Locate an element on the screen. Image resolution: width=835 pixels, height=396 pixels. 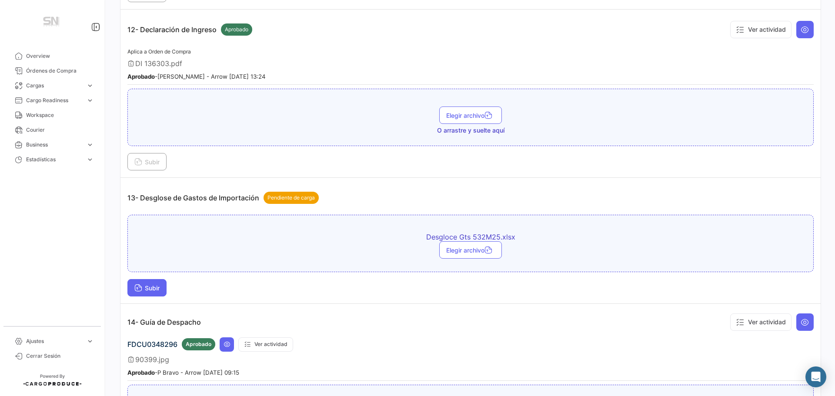
span: Ajustes is located at coordinates (54, 341).